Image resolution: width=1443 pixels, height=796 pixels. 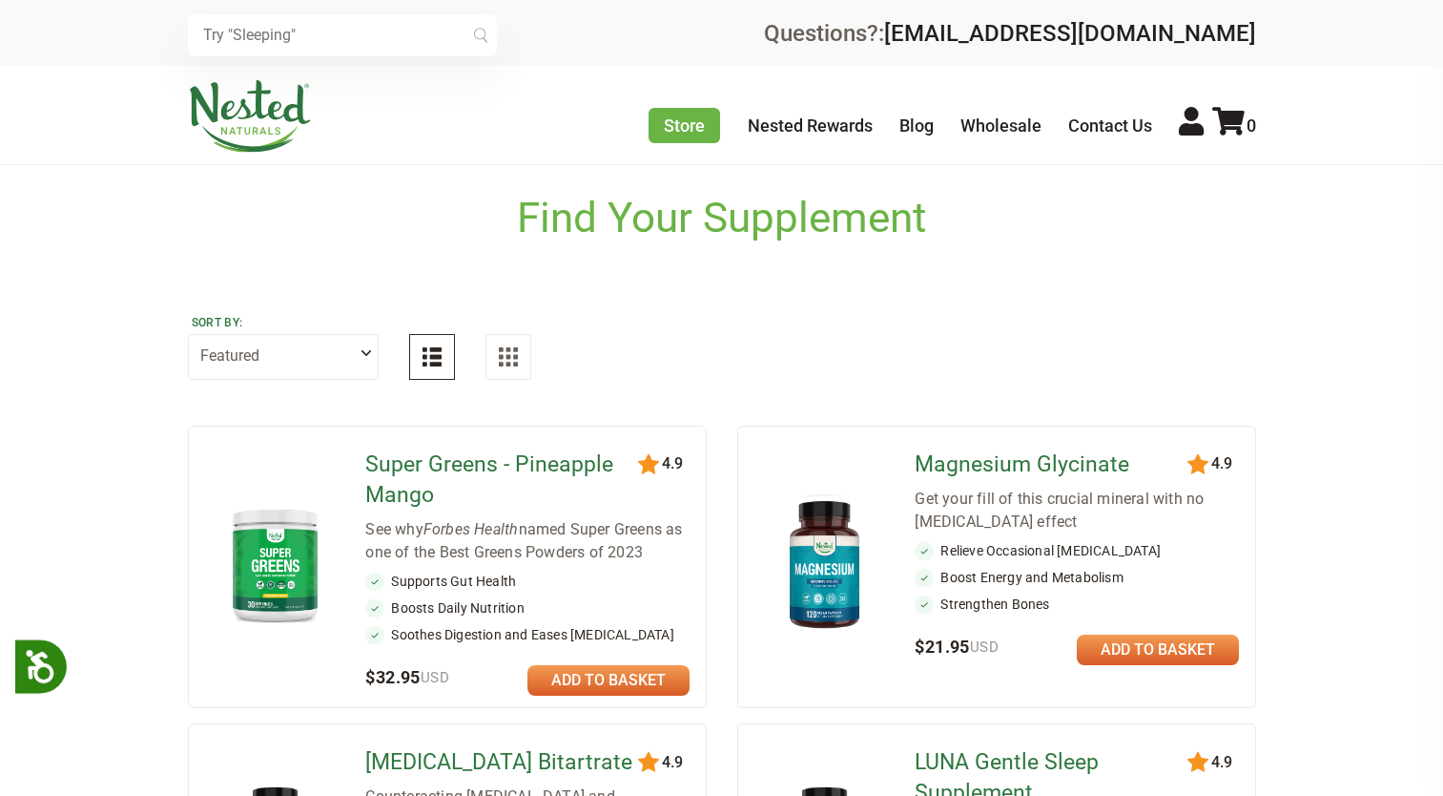 What do you see at coordinates (528, 581) in the screenshot?
I see `li: Supports Gut Health` at bounding box center [528, 581].